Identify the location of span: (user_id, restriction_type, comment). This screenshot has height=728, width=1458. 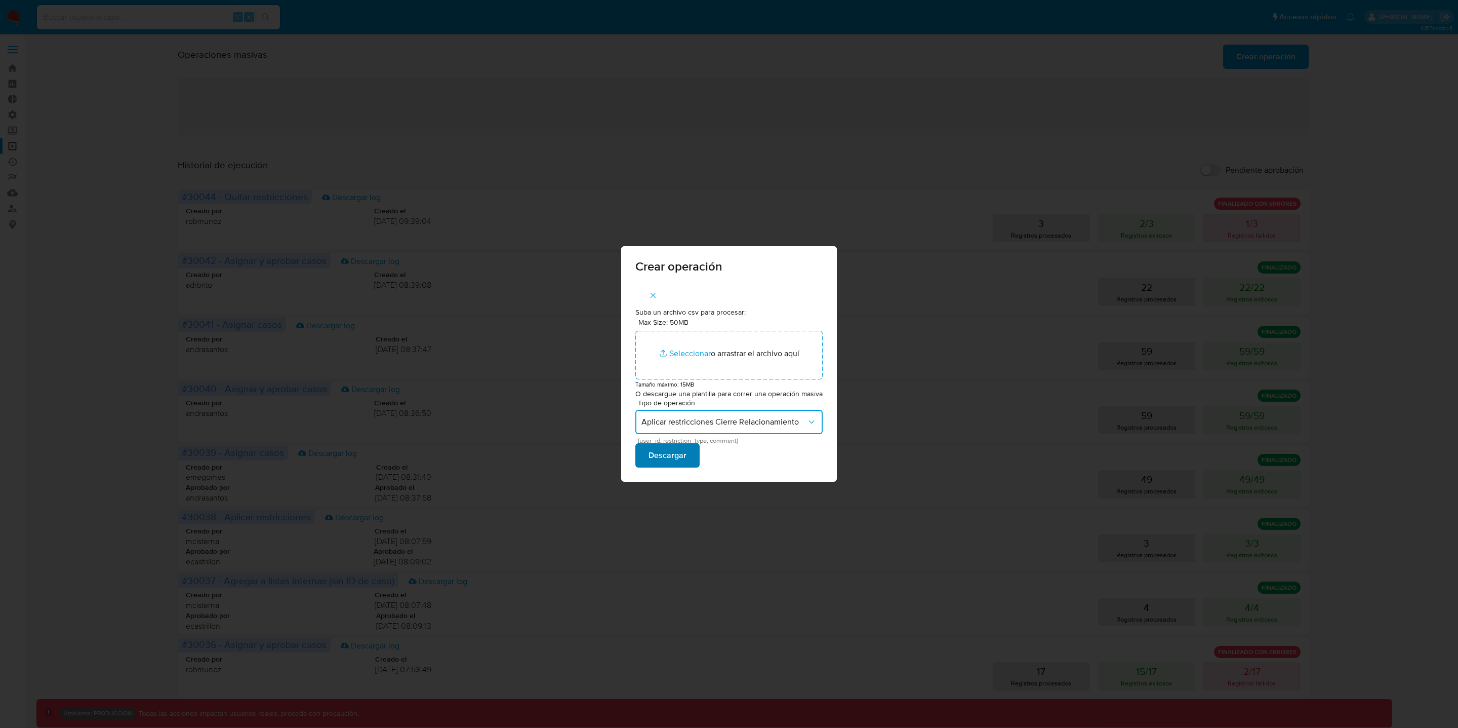
(732, 441).